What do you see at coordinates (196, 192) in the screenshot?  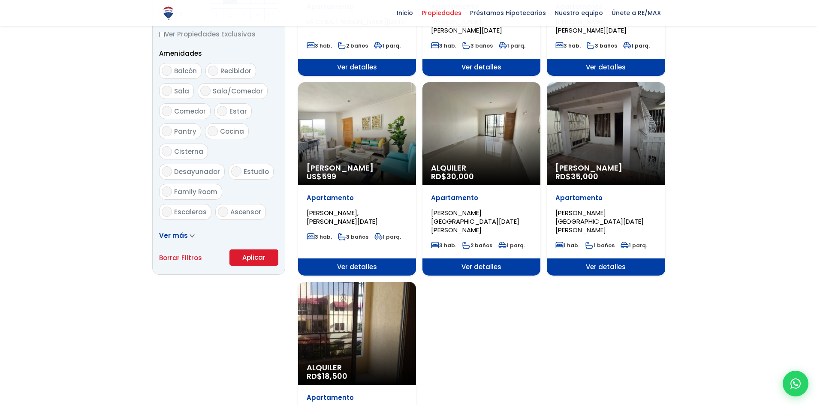 I see `span: Family Room` at bounding box center [196, 192].